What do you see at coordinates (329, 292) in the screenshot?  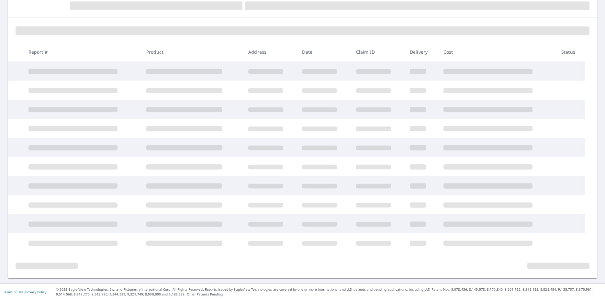 I see `p: © 2025 Eagle View Technologies, Inc. and Pictometry International Corp. All Rights Reserved. Repo...` at bounding box center [329, 292].